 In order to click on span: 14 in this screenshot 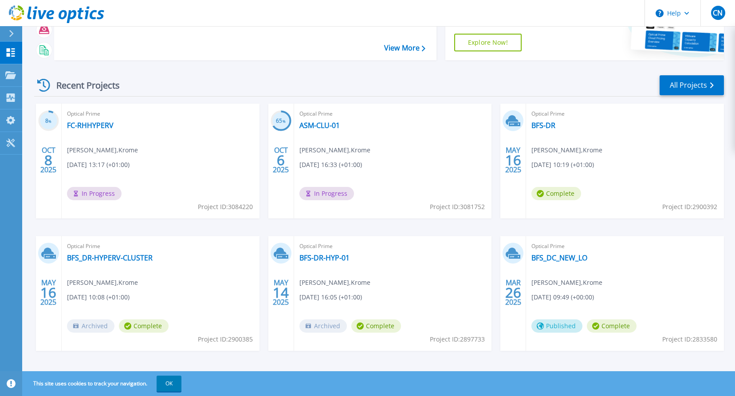, I will do `click(281, 293)`.